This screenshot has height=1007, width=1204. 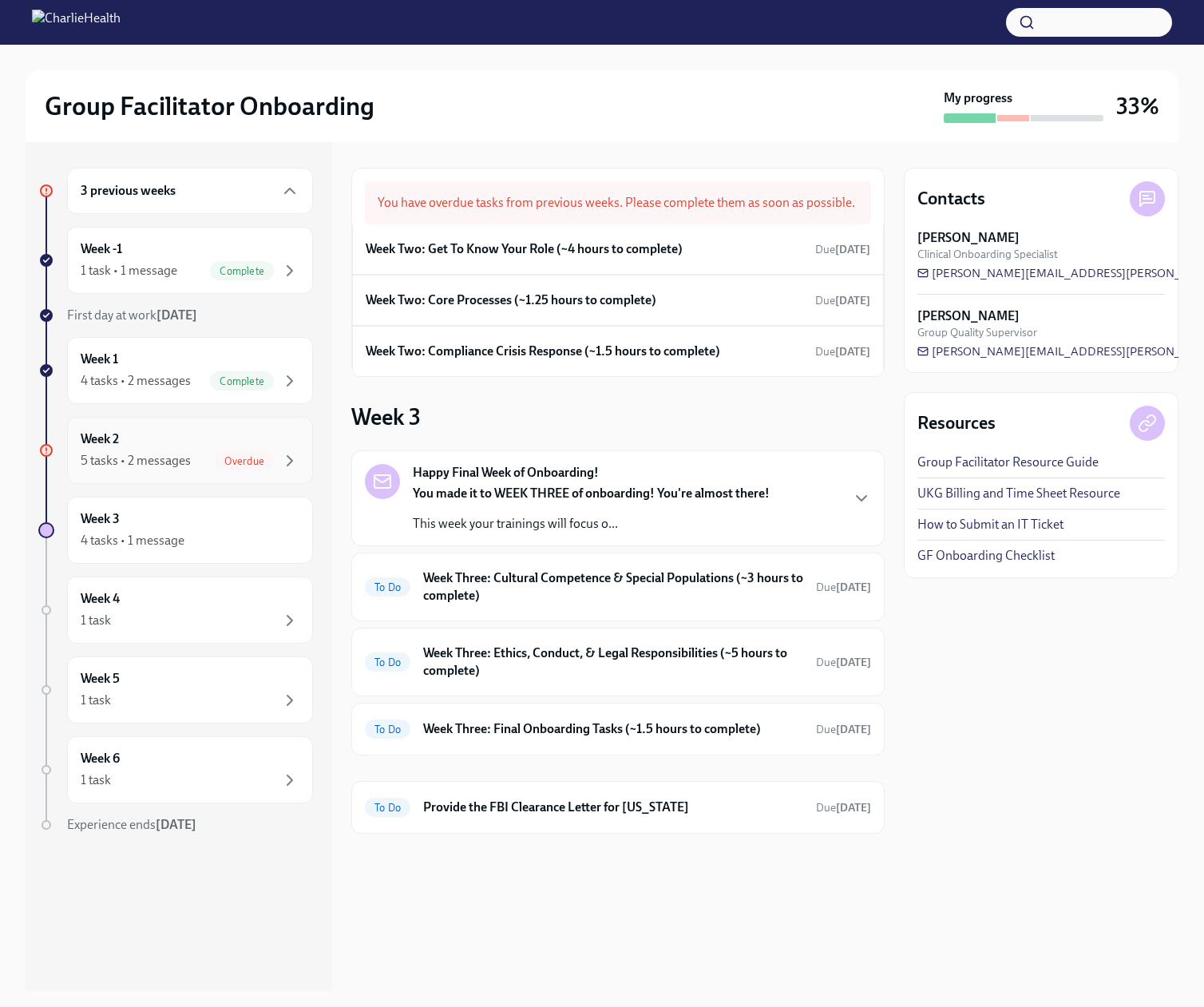 What do you see at coordinates (988, 254) in the screenshot?
I see `span: Clinical Onboarding Specialist` at bounding box center [988, 254].